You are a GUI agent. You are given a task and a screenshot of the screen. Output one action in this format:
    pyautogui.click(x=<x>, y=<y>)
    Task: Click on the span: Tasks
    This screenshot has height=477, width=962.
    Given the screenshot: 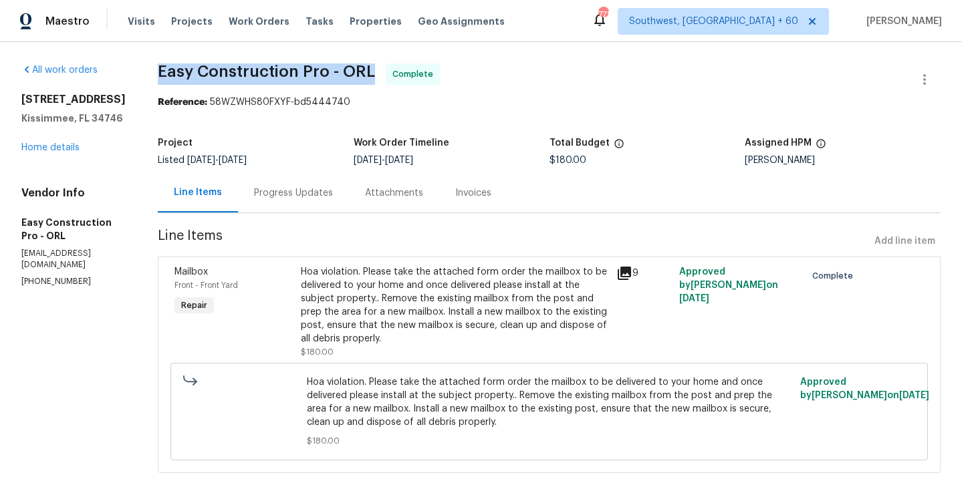 What is the action you would take?
    pyautogui.click(x=320, y=21)
    